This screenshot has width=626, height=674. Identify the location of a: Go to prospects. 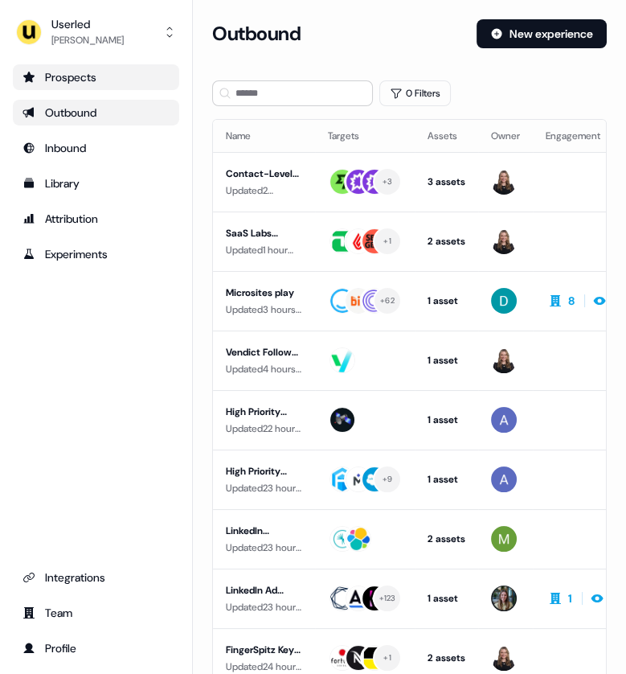
(96, 77).